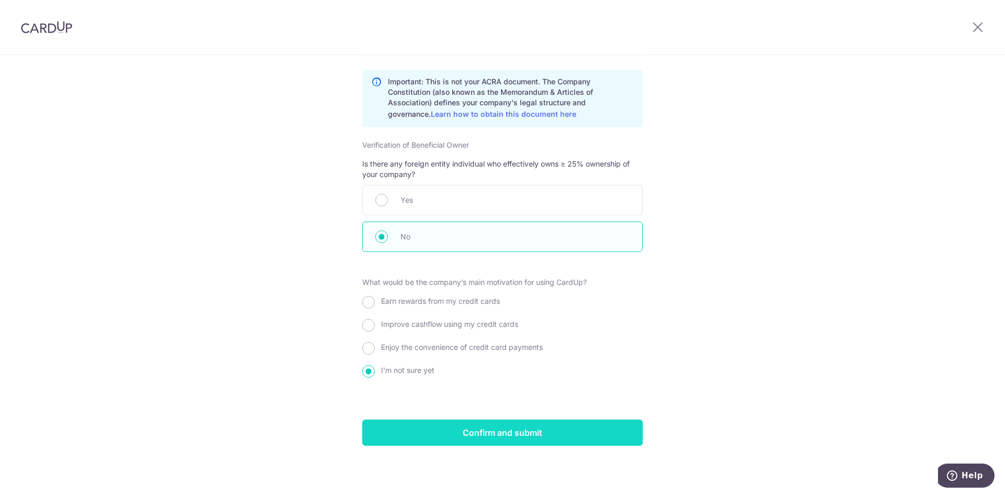 The width and height of the screenshot is (1005, 495). Describe the element at coordinates (47, 27) in the screenshot. I see `img: CardUp` at that location.